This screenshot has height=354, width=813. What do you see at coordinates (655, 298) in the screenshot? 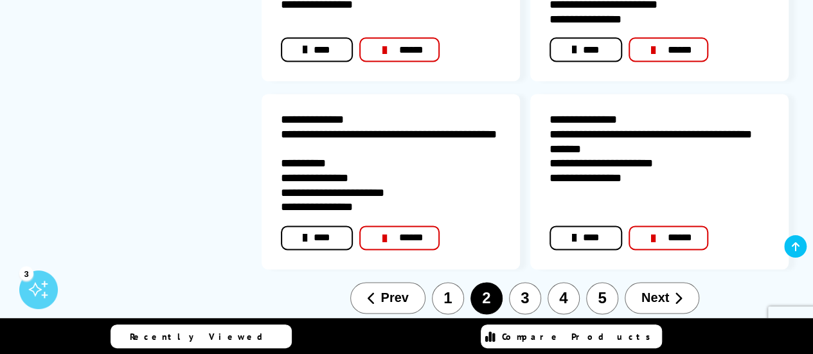
I see `span: Next` at bounding box center [655, 298].